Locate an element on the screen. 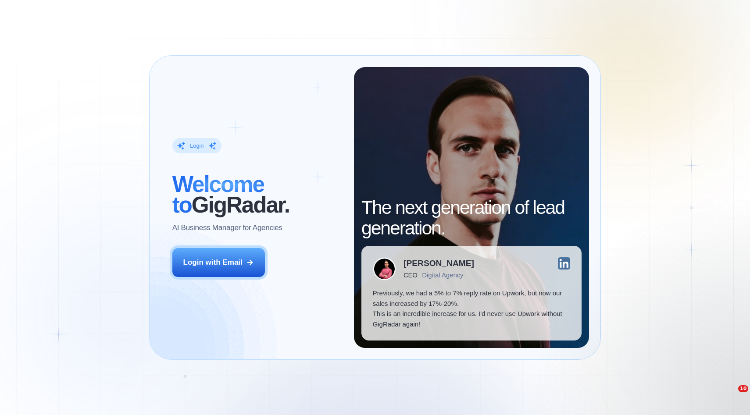  h2: ‍ GigRadar. is located at coordinates (257, 195).